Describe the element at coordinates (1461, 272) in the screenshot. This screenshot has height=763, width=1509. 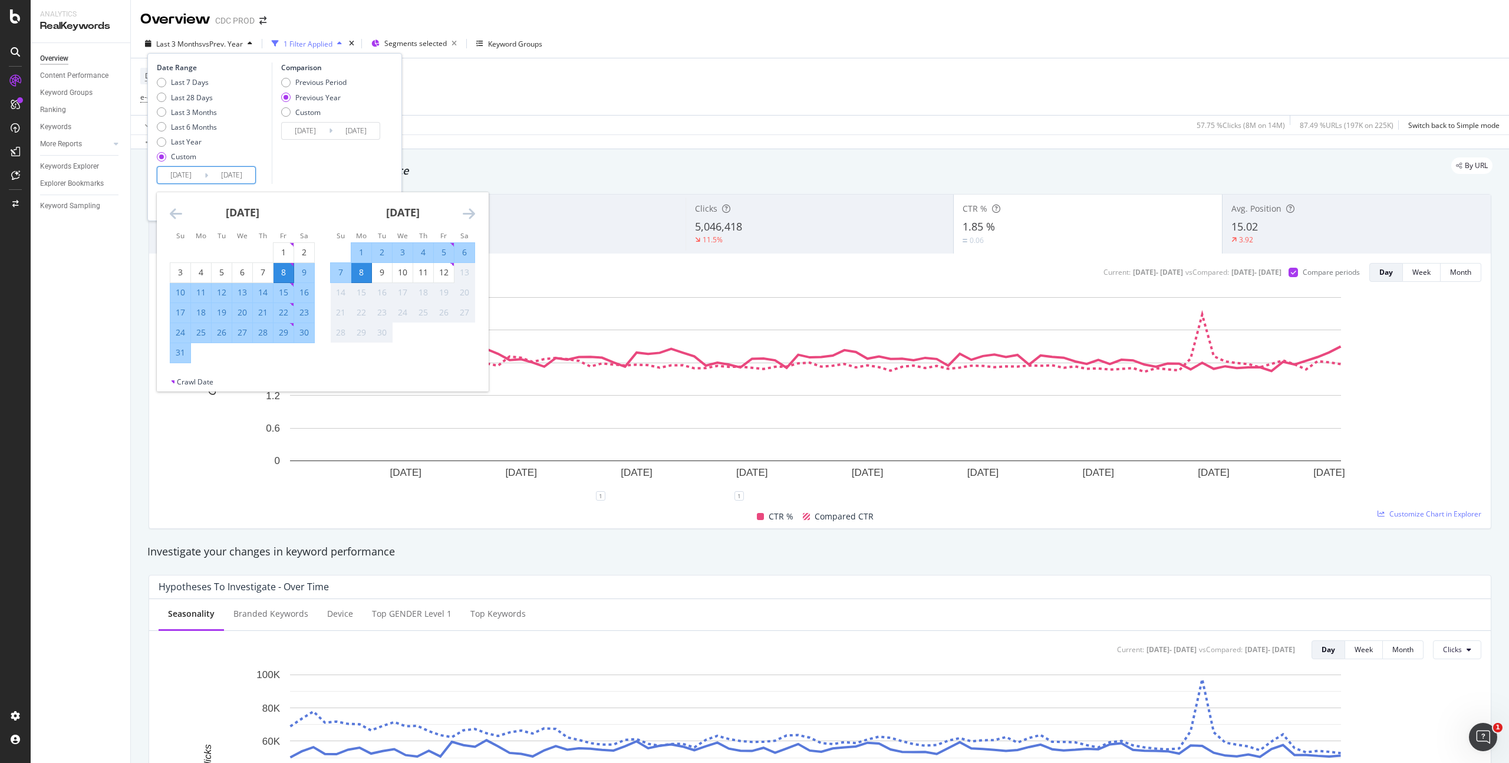
I see `div: Month` at that location.